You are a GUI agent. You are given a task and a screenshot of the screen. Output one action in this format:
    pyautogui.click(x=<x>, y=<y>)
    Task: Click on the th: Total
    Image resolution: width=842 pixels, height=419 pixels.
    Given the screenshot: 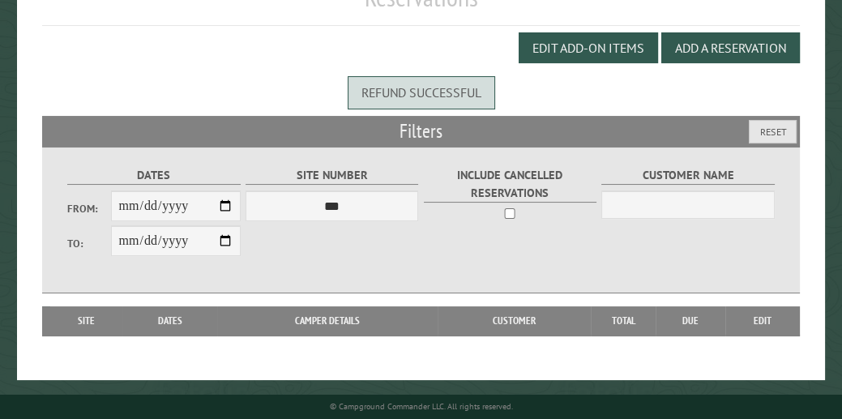 What is the action you would take?
    pyautogui.click(x=623, y=321)
    